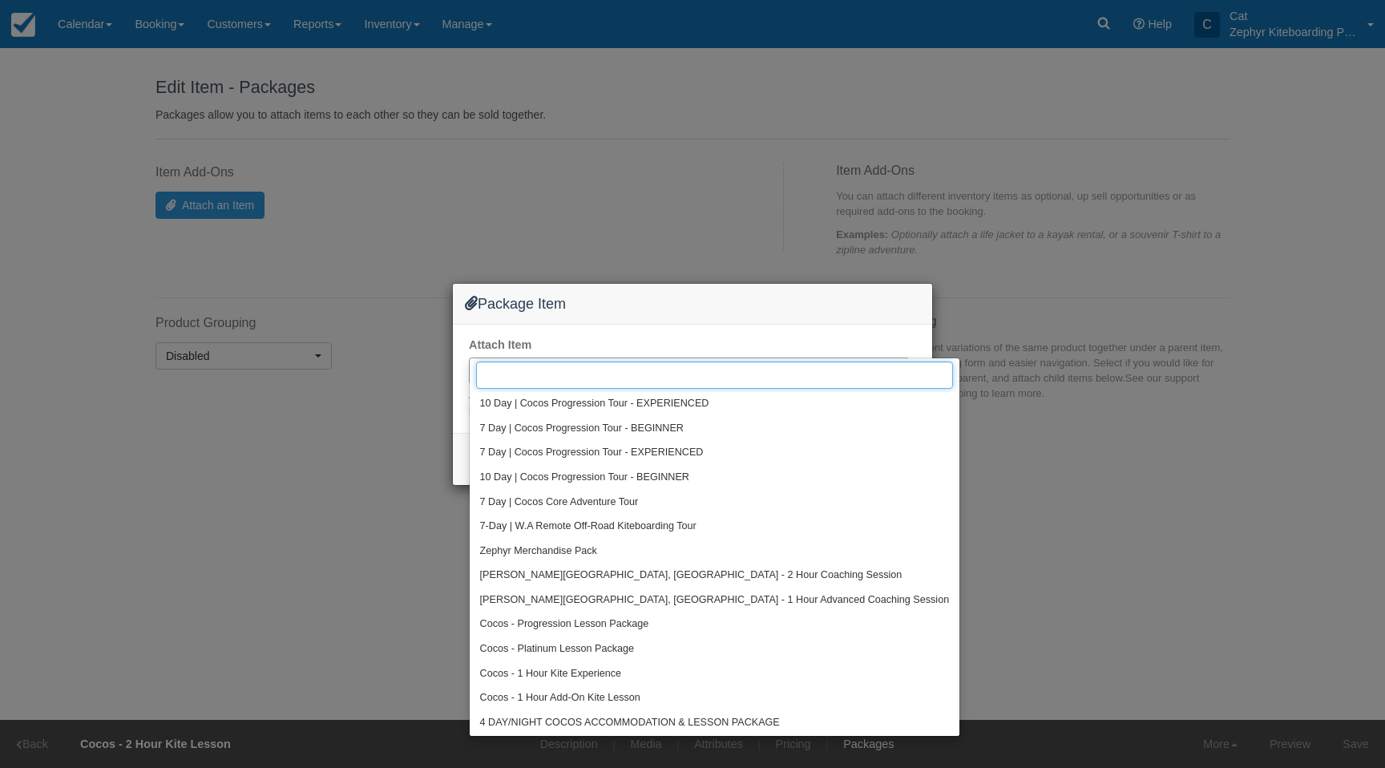 The image size is (1385, 768). Describe the element at coordinates (595, 404) in the screenshot. I see `span: 10 Day | Cocos Progression Tour - EXPERIENCED` at that location.